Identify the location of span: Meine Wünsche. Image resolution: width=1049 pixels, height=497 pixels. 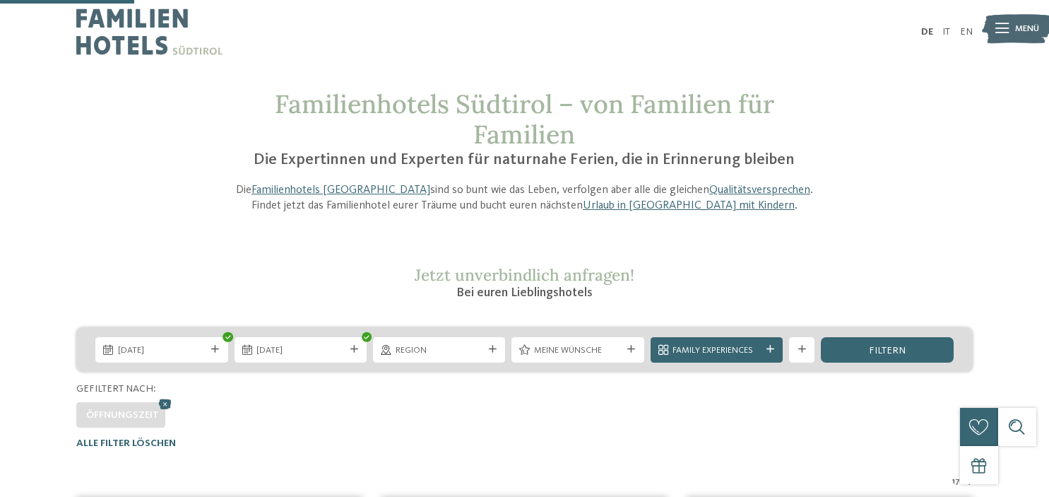
(578, 351).